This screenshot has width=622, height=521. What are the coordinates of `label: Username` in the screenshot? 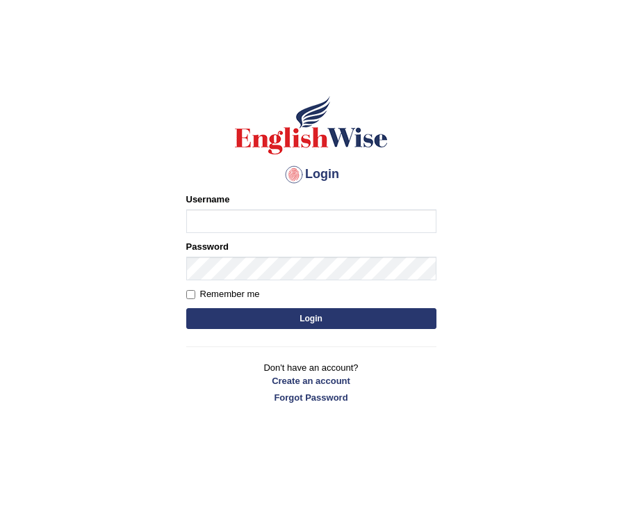 It's located at (208, 199).